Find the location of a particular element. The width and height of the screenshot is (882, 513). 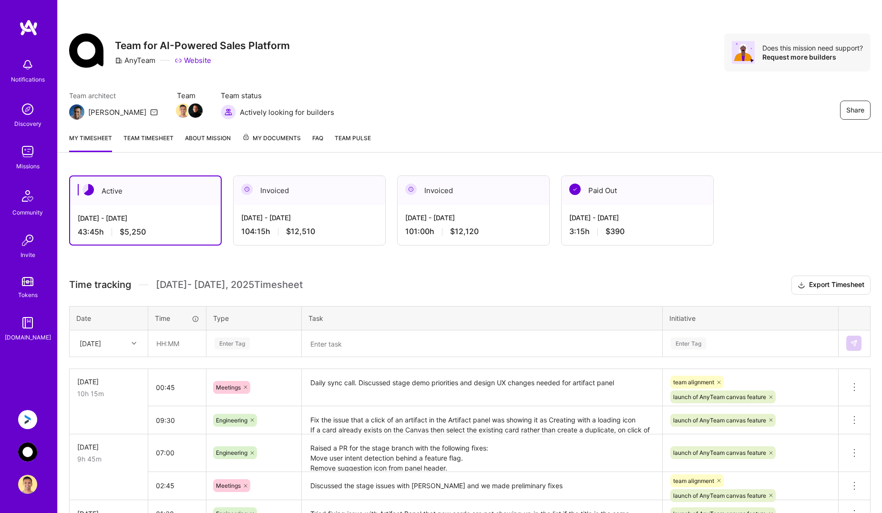

div: Invite is located at coordinates (28, 255).